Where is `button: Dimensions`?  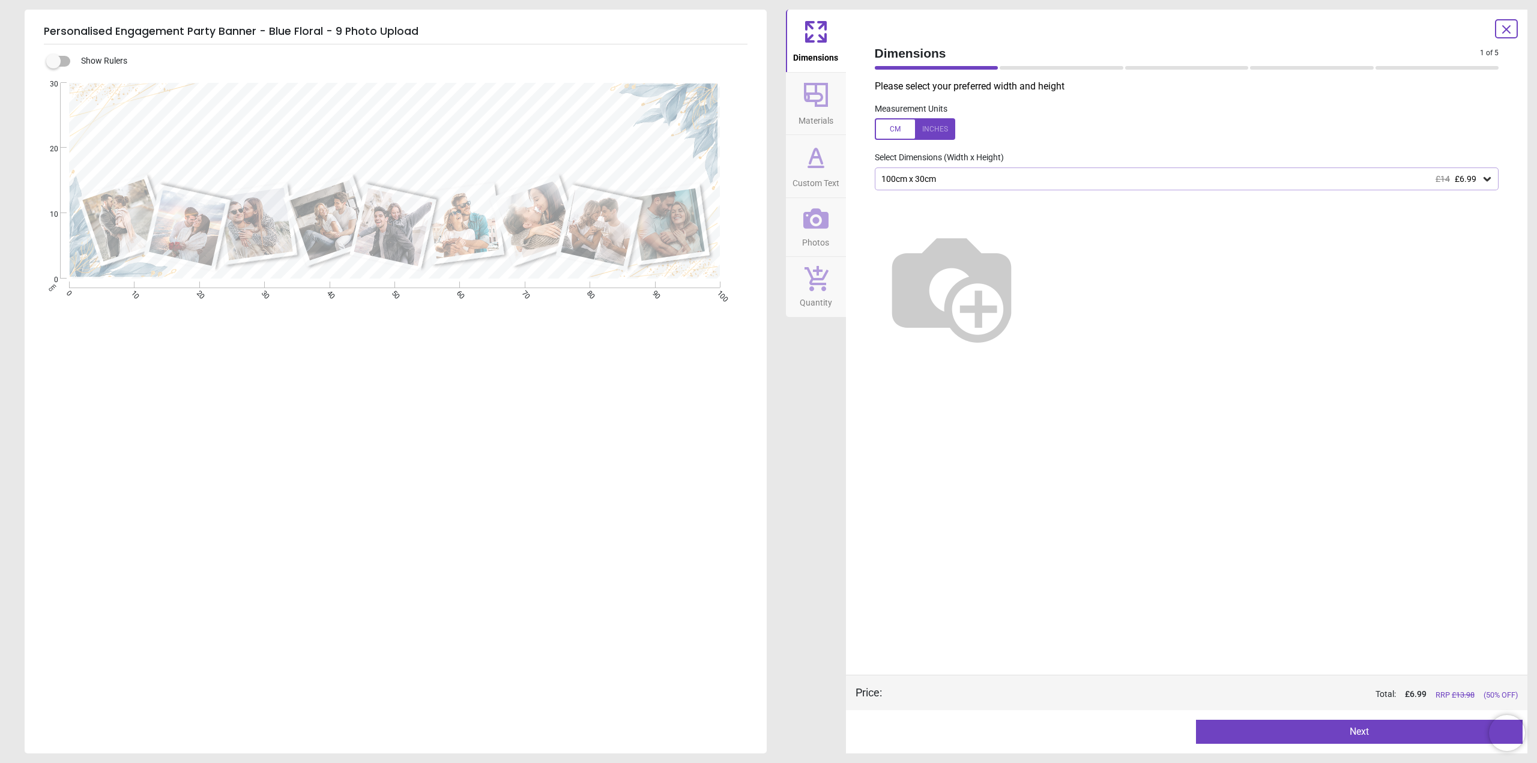
button: Dimensions is located at coordinates (816, 41).